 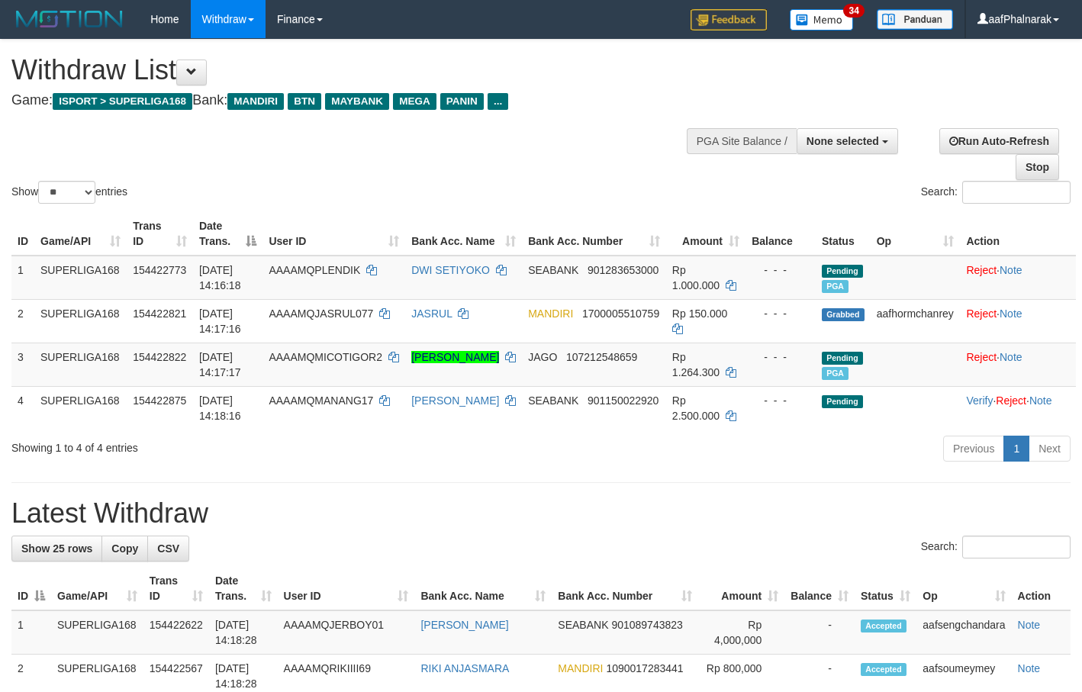 What do you see at coordinates (159, 401) in the screenshot?
I see `span: 154422875` at bounding box center [159, 401].